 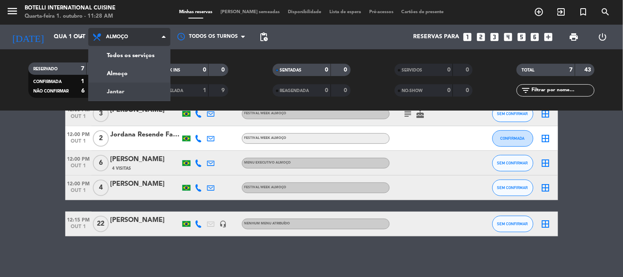 What do you see at coordinates (495, 37) in the screenshot?
I see `i: looks_3` at bounding box center [495, 37].